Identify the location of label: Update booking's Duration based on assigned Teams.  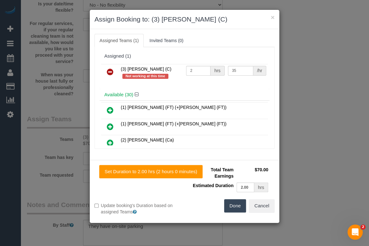
(137, 209).